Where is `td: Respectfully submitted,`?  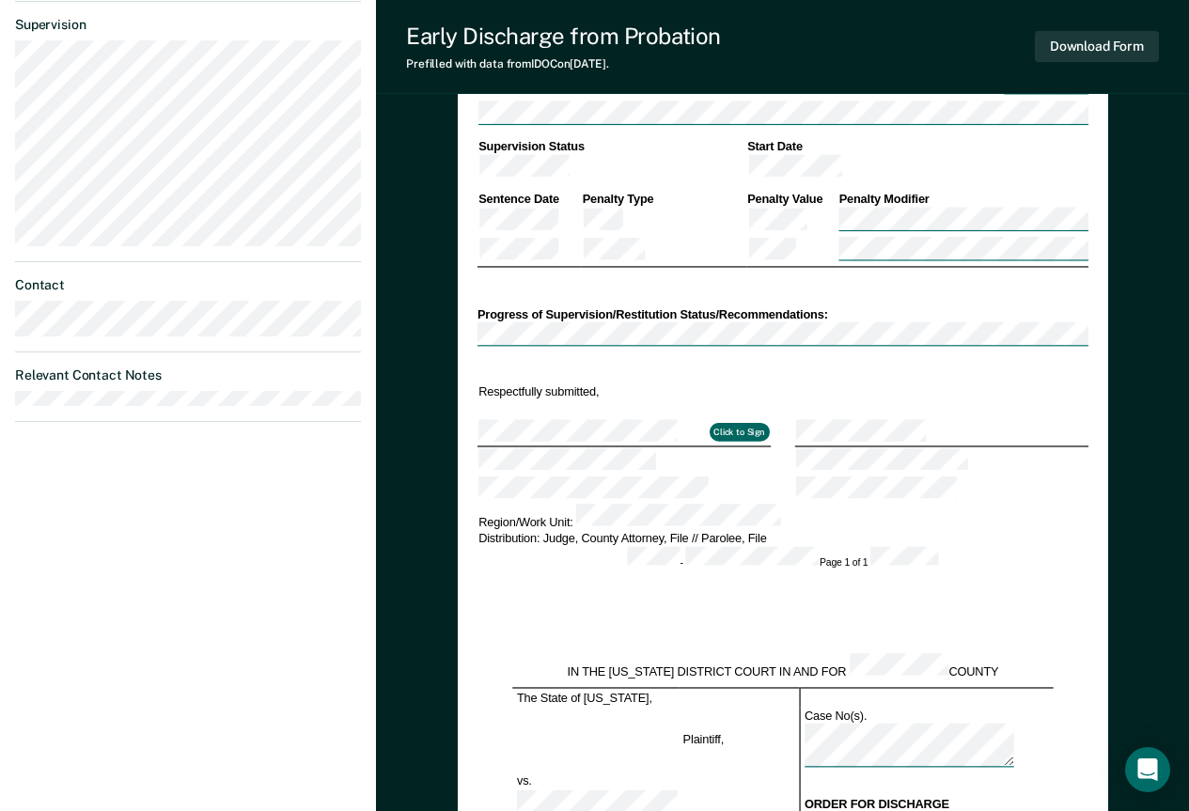
td: Respectfully submitted, is located at coordinates (623, 391).